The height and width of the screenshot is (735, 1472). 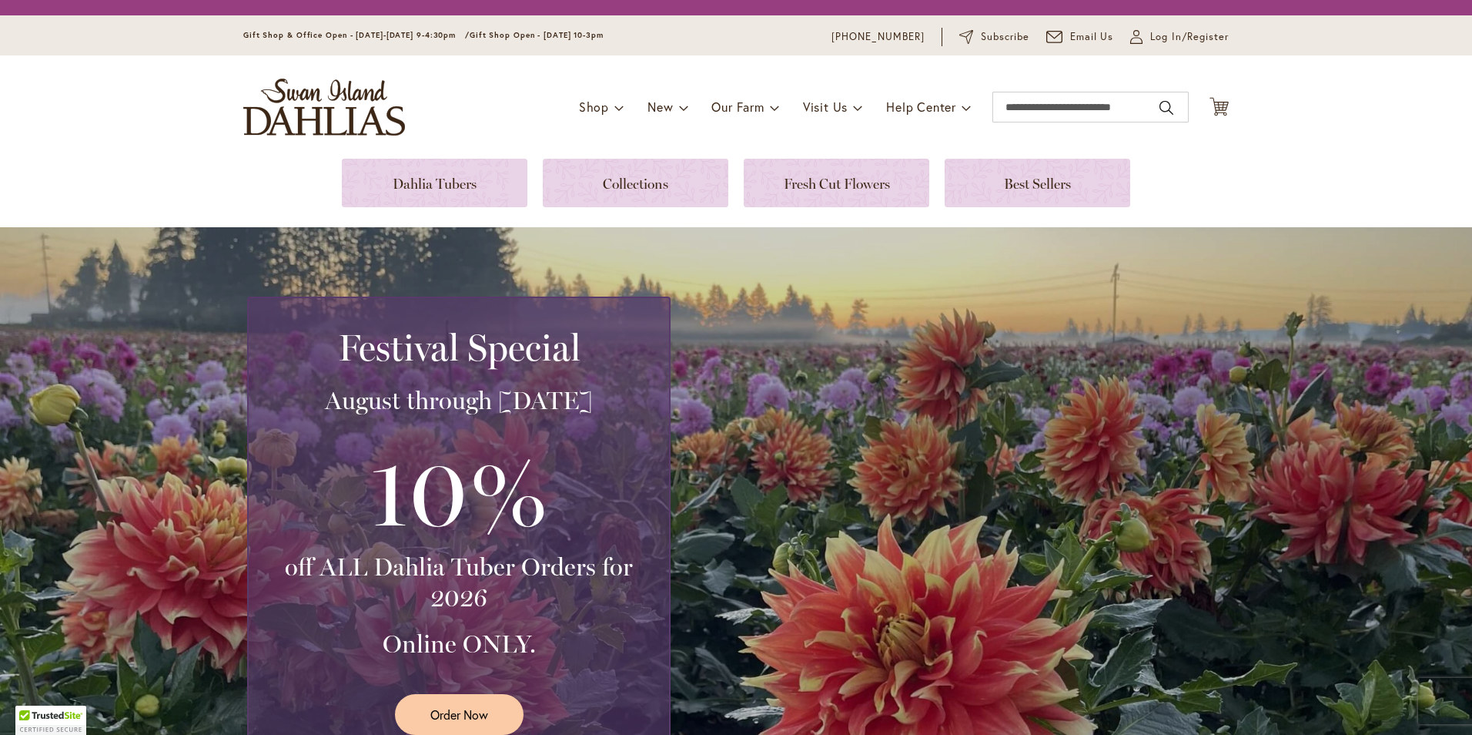 I want to click on button: Search, so click(x=1167, y=108).